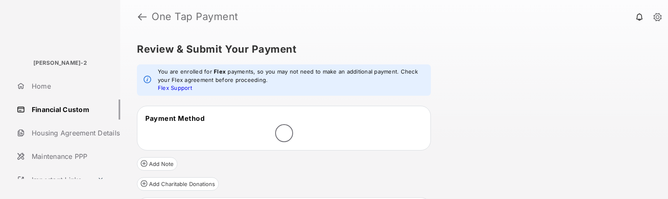 The width and height of the screenshot is (668, 199). Describe the element at coordinates (195, 17) in the screenshot. I see `strong: One Tap Payment` at that location.